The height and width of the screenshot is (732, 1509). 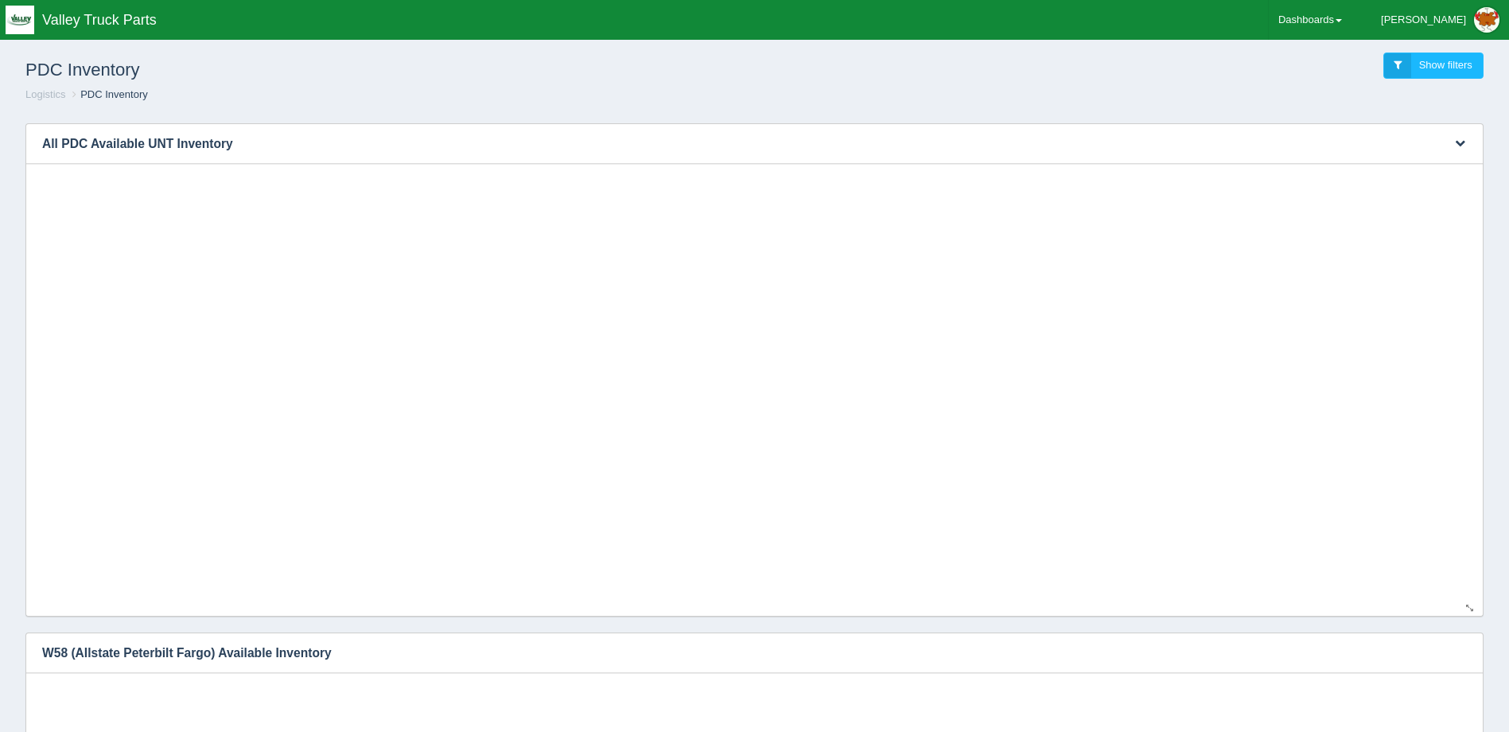 I want to click on span: Valley Truck Parts, so click(x=99, y=20).